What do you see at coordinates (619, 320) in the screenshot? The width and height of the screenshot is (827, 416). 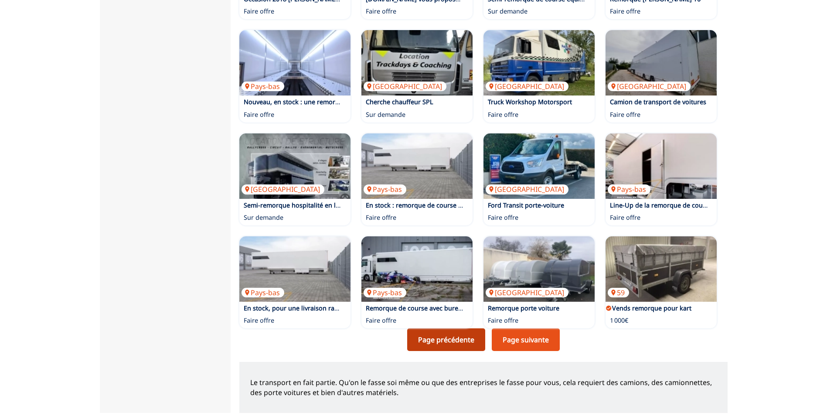 I see `p: 1 000€` at bounding box center [619, 320].